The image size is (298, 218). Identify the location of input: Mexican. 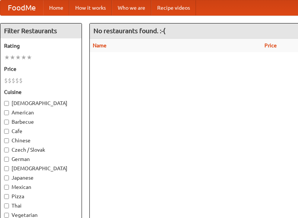
(6, 187).